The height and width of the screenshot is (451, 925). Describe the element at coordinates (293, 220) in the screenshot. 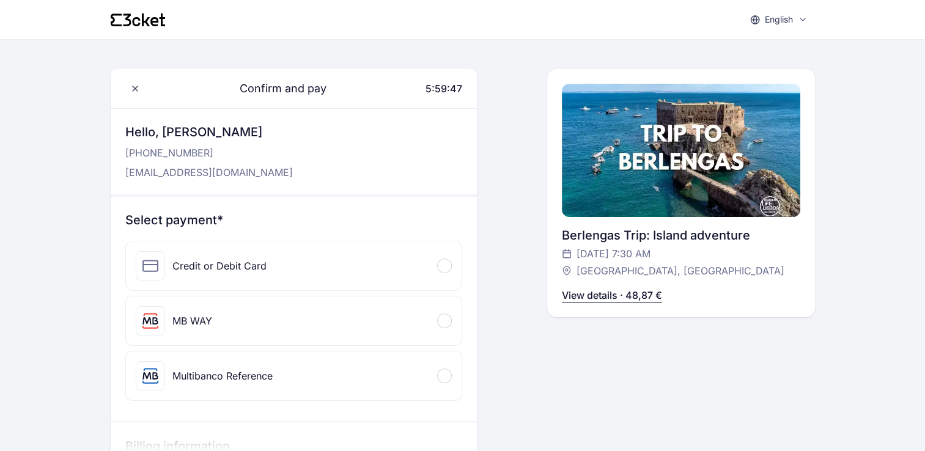

I see `h3: Select payment*` at that location.